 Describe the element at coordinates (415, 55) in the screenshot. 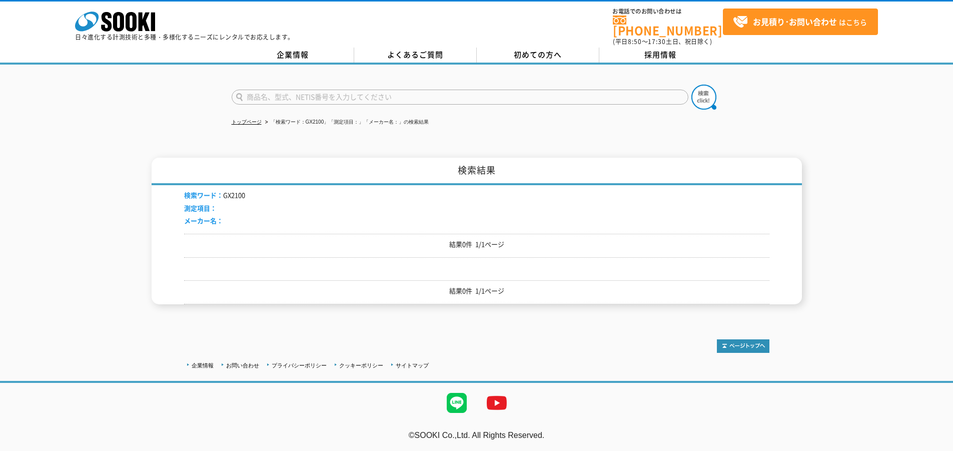

I see `a: よくあるご質問` at that location.